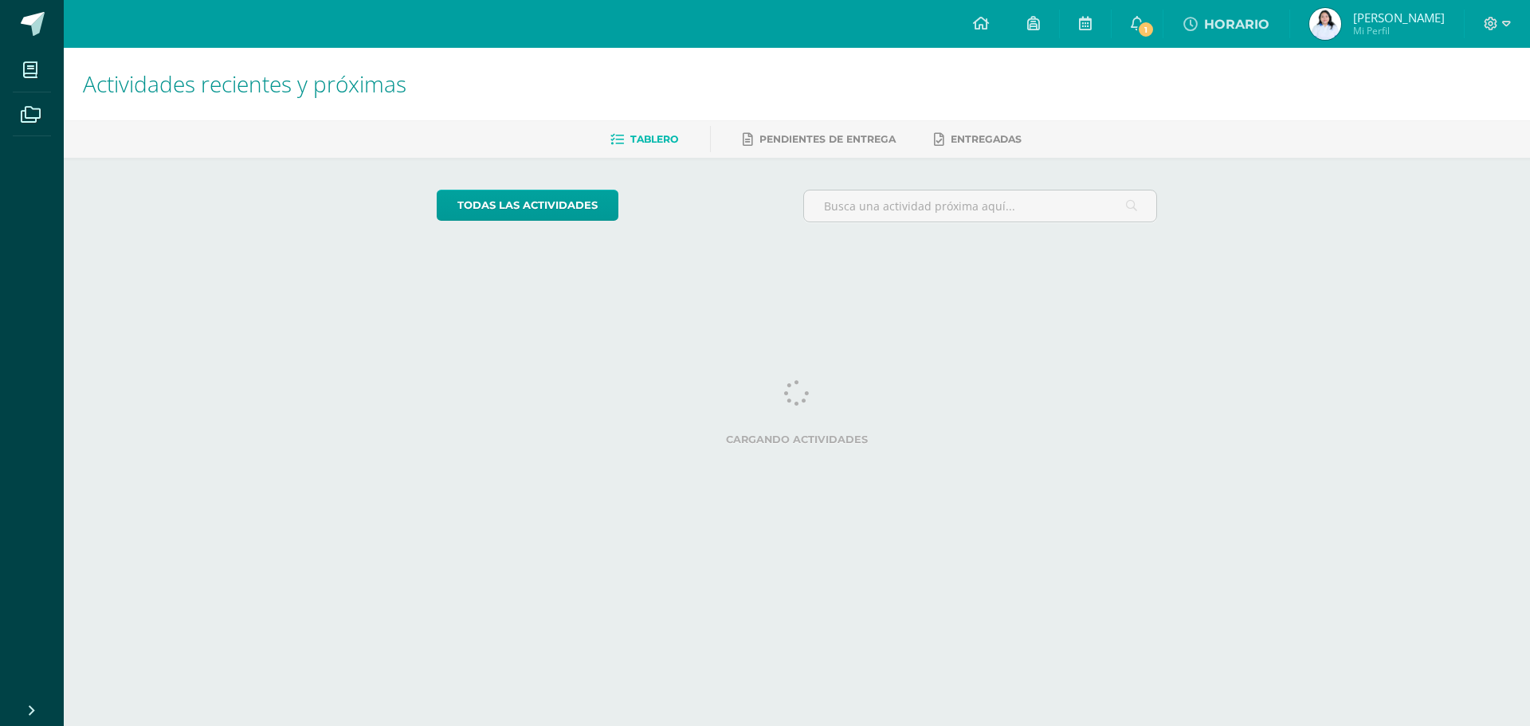 This screenshot has width=1530, height=726. Describe the element at coordinates (245, 84) in the screenshot. I see `span: Actividades recientes y próximas` at that location.